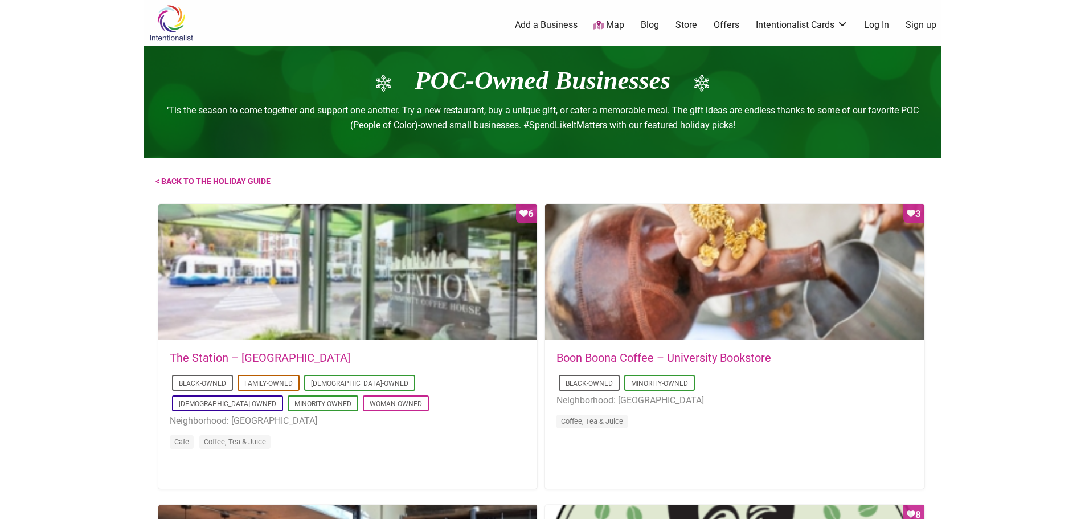 This screenshot has width=1085, height=519. Describe the element at coordinates (213, 181) in the screenshot. I see `a: < back to the holiday guide` at that location.